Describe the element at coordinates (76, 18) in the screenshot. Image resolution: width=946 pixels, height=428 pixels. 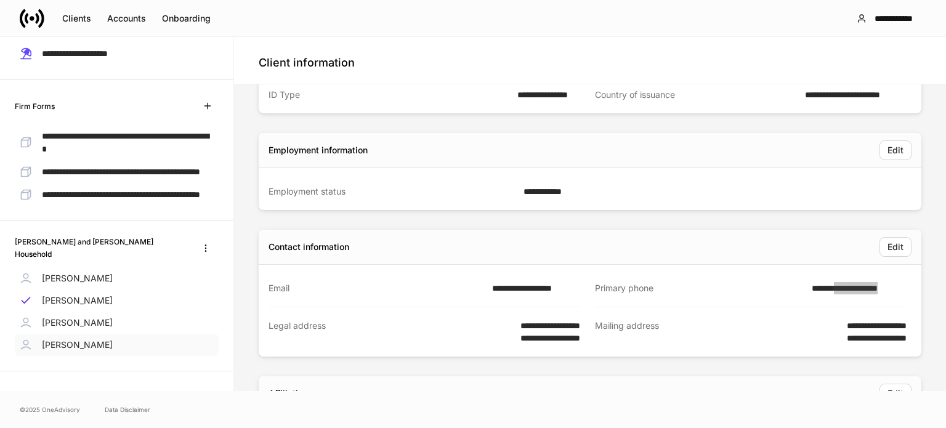
I see `div: Clients` at that location.